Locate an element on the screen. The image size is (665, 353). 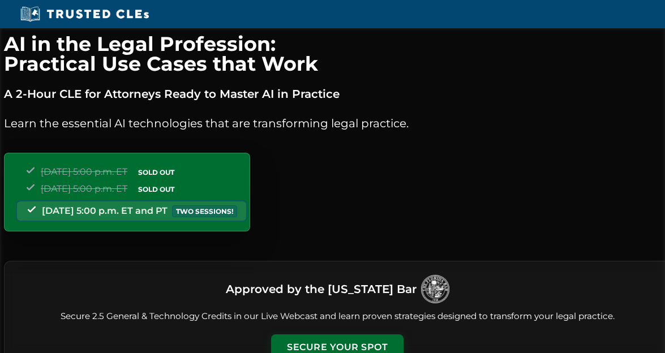
img: Logo is located at coordinates (435, 289).